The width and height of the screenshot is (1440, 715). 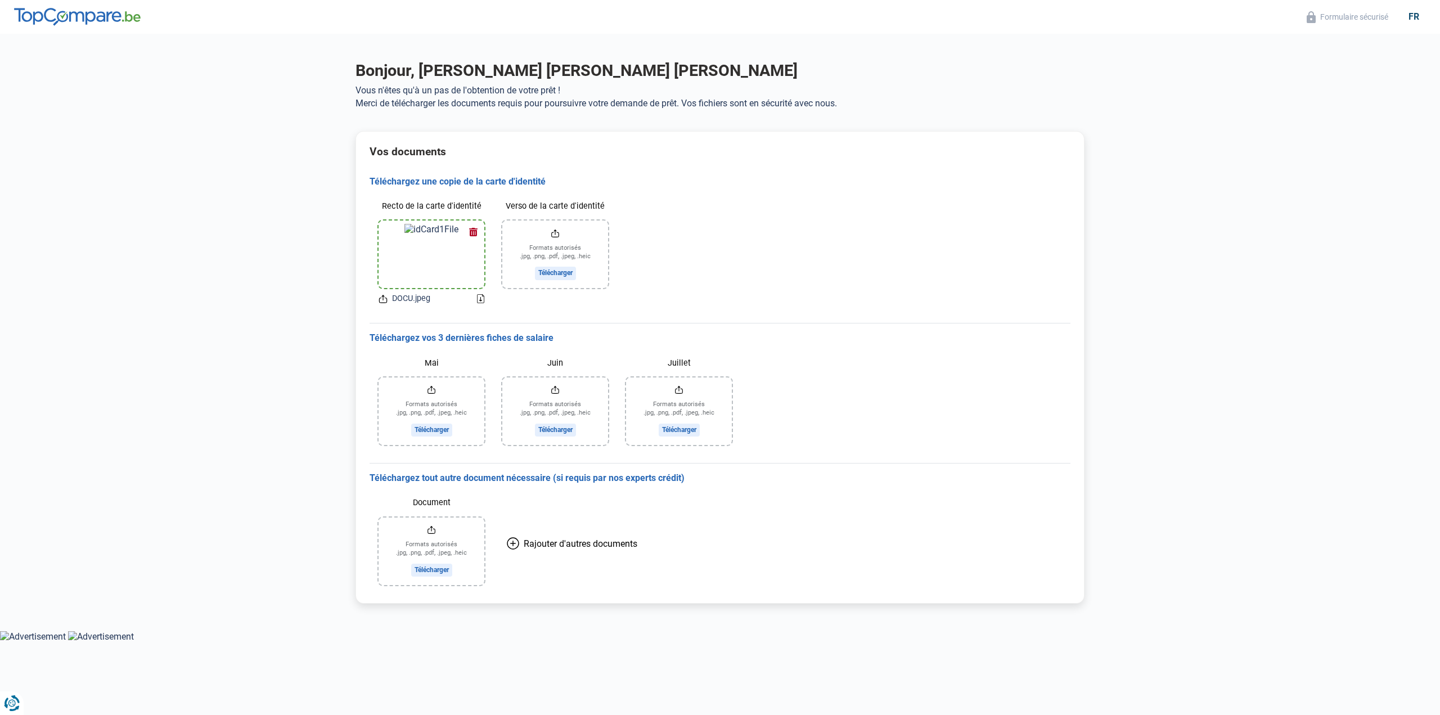 What do you see at coordinates (720, 182) in the screenshot?
I see `h3: Téléchargez une copie de la carte d'identité` at bounding box center [720, 182].